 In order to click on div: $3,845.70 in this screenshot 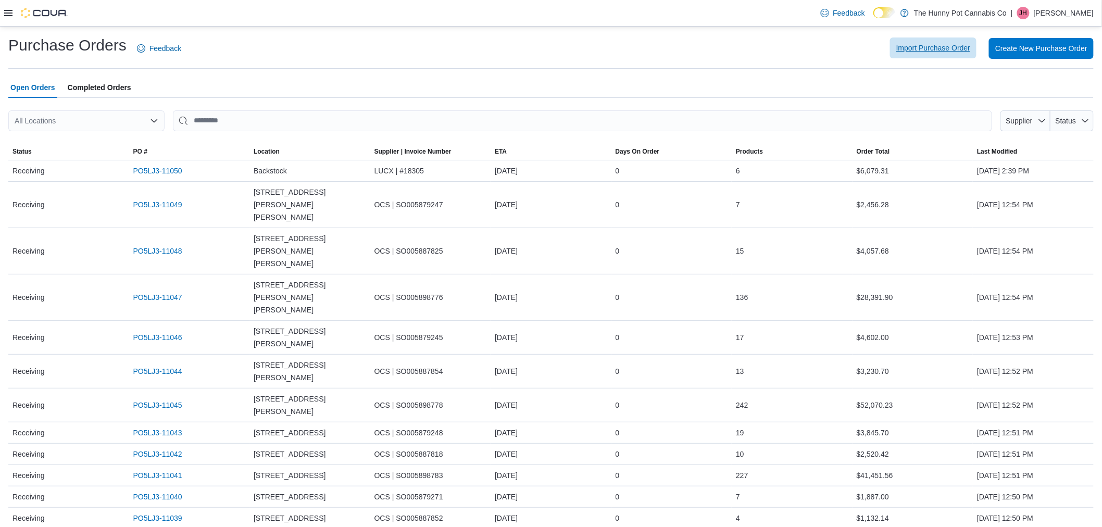, I will do `click(913, 433)`.